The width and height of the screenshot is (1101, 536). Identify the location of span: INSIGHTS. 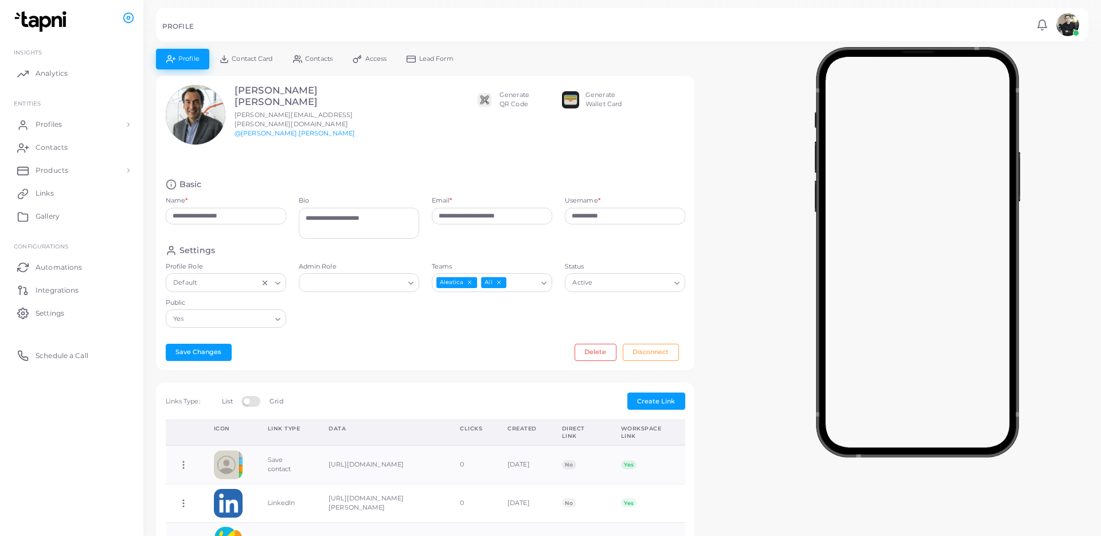
(28, 52).